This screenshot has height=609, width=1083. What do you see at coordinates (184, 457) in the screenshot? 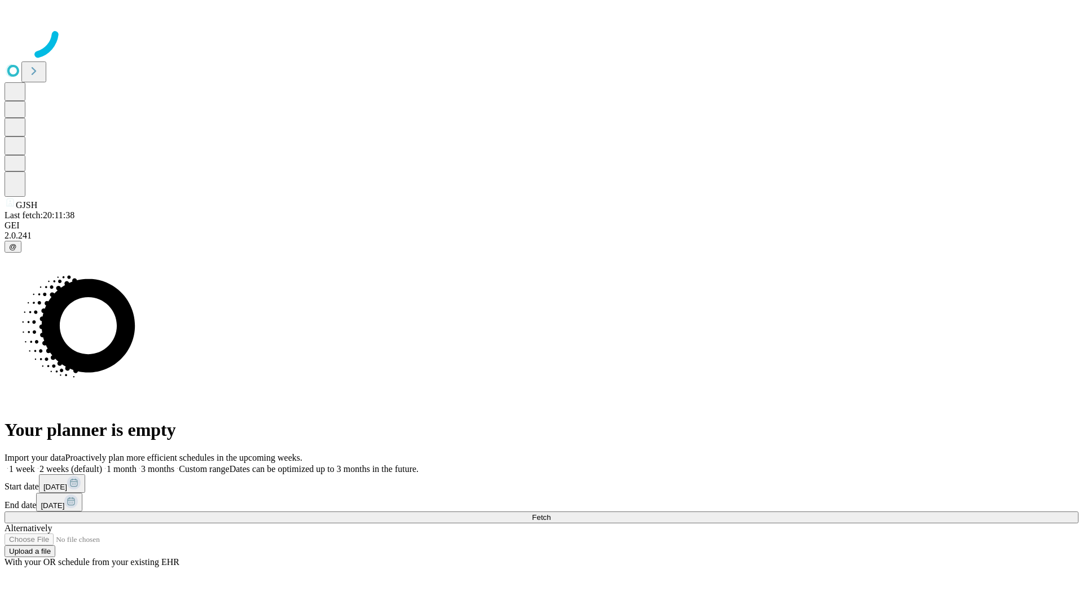
I see `span: Proactively plan more efficient schedules in the upcoming weeks.` at bounding box center [184, 457].